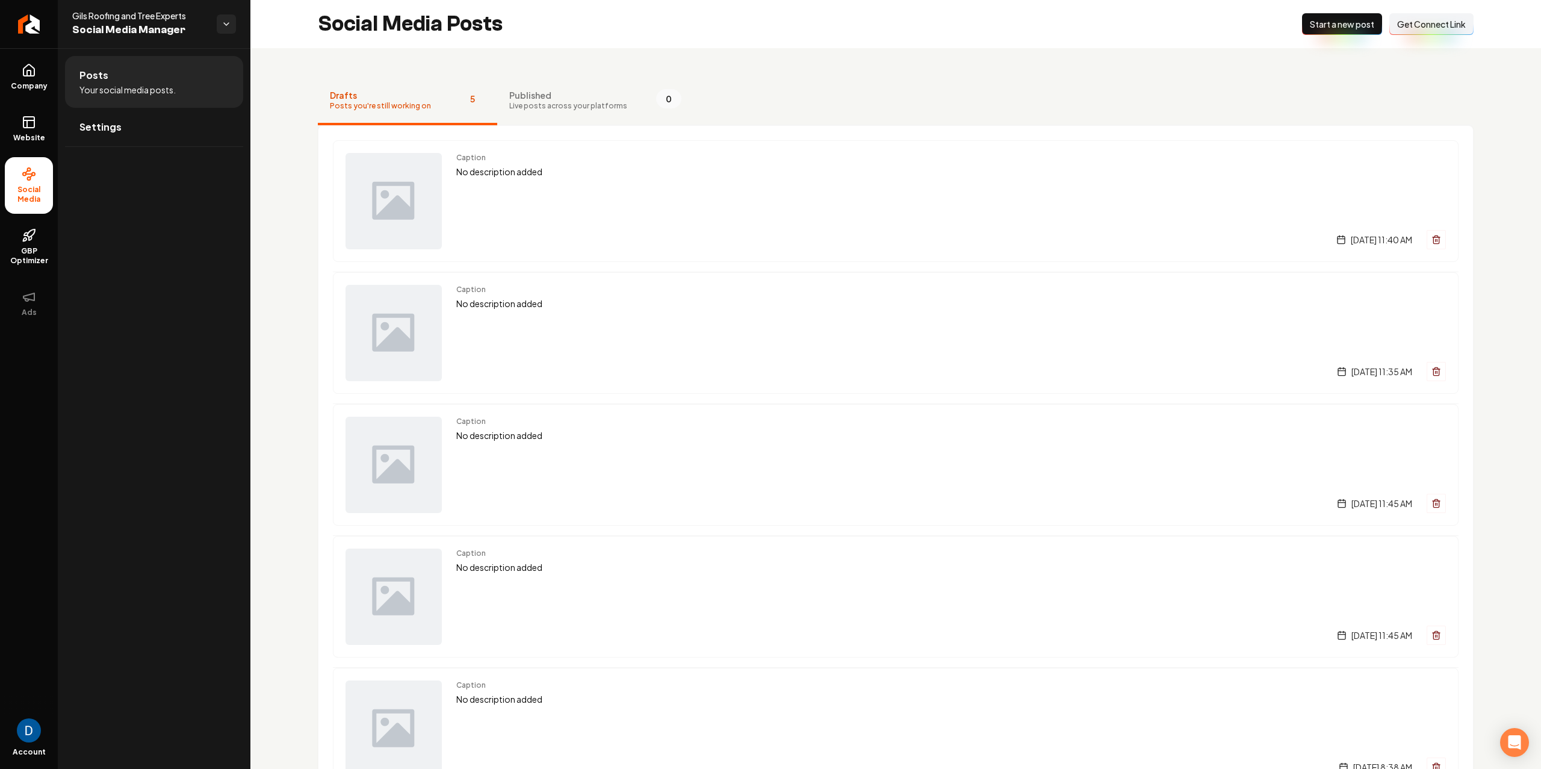 Image resolution: width=1541 pixels, height=769 pixels. I want to click on span: Social Media, so click(29, 194).